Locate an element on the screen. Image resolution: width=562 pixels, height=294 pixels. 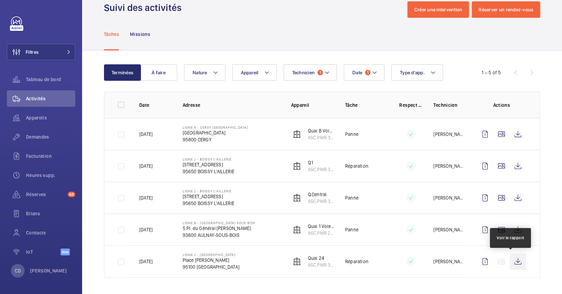
button: À faire is located at coordinates (159, 72).